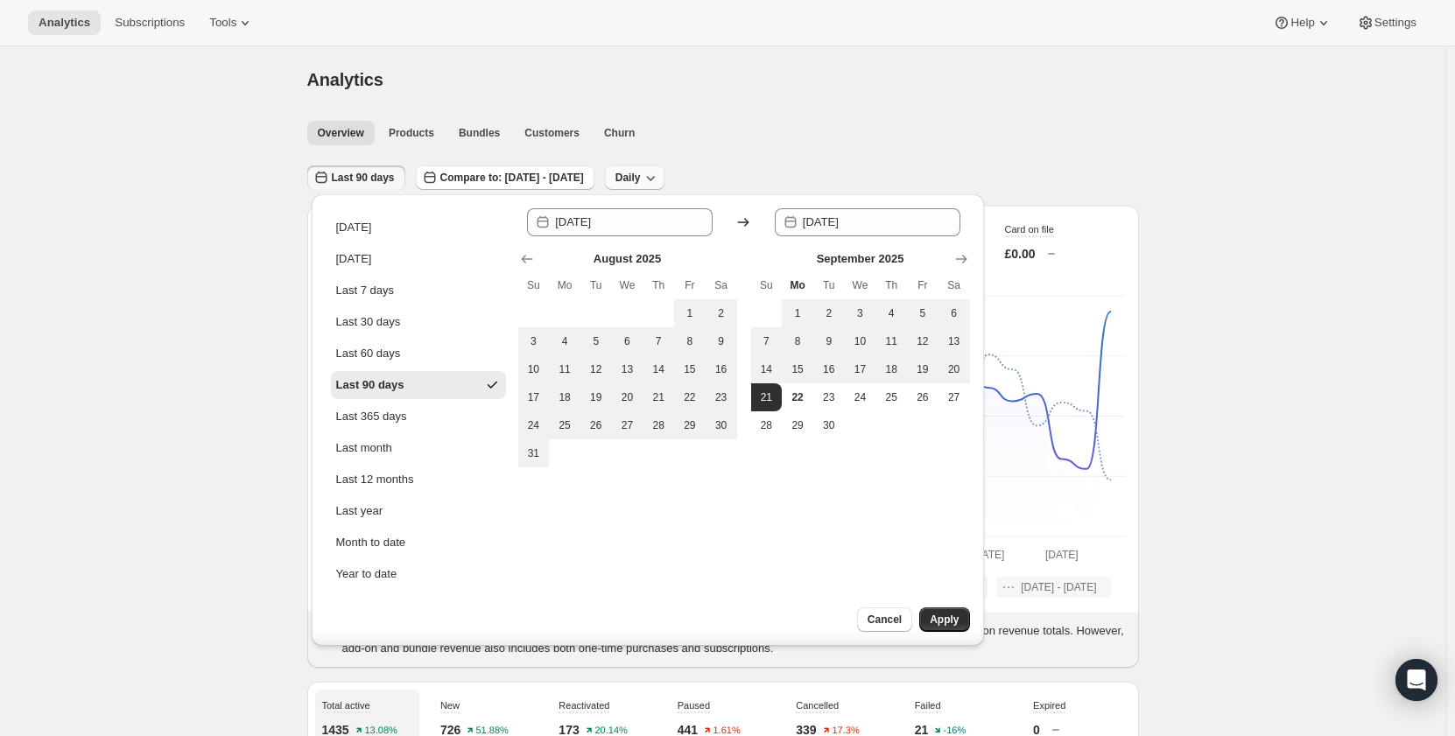 The image size is (1455, 736). What do you see at coordinates (1049, 706) in the screenshot?
I see `span: Expired` at bounding box center [1049, 706].